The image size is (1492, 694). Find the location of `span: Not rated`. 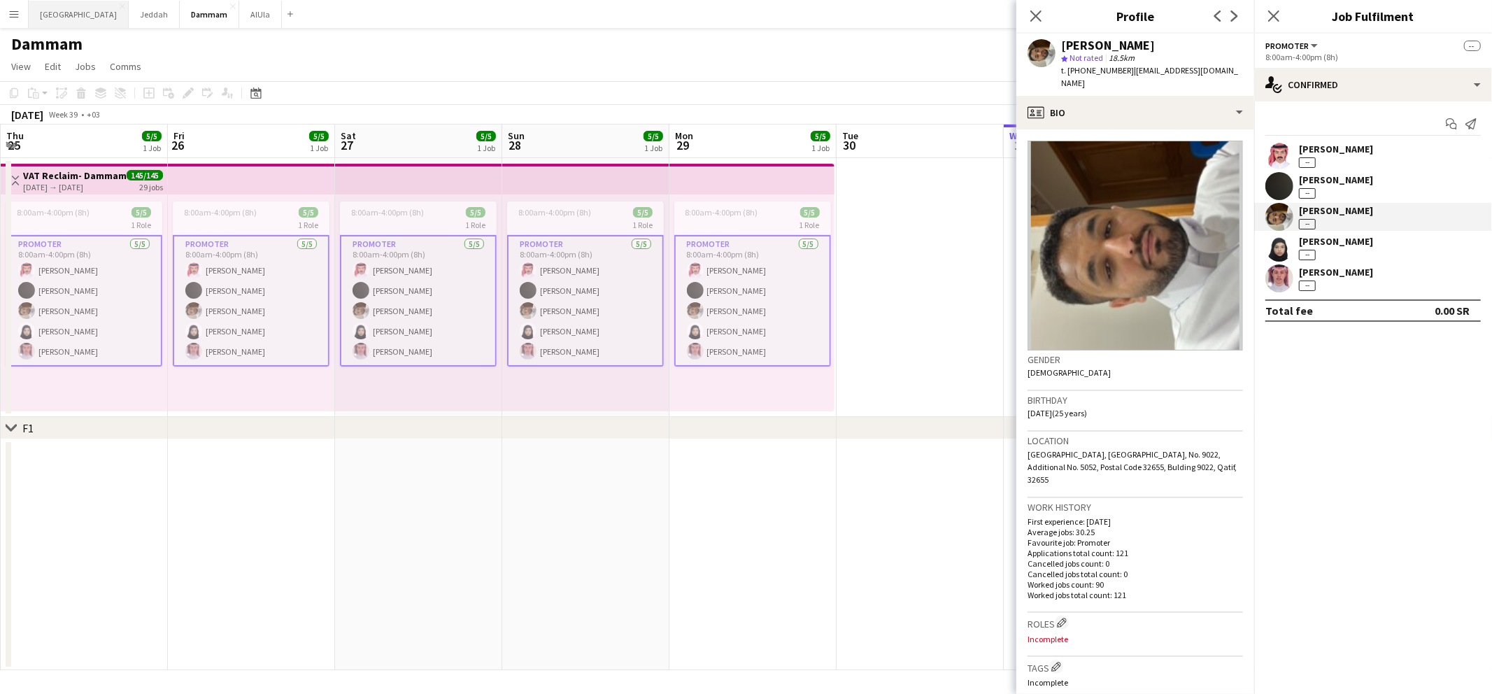

span: Not rated is located at coordinates (1087, 57).